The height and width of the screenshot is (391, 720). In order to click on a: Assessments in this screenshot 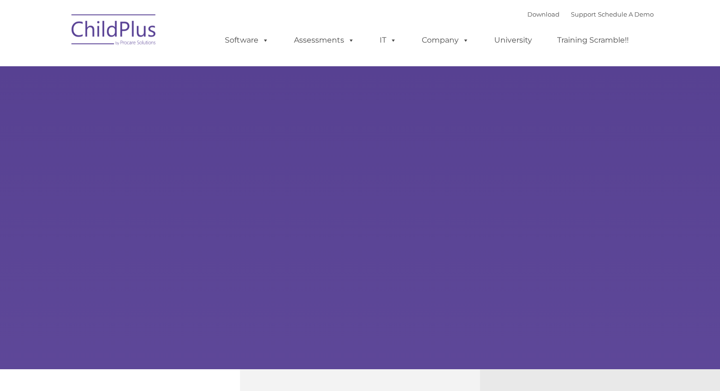, I will do `click(324, 40)`.